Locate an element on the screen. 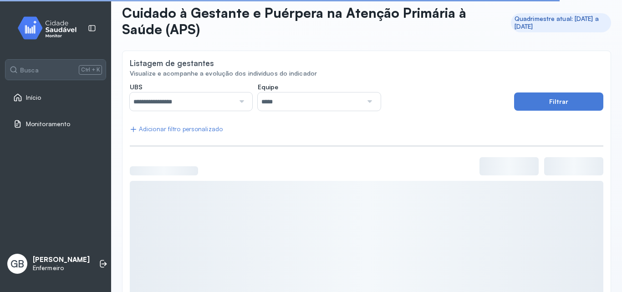 The image size is (622, 292). a: Monitoramento is located at coordinates (56, 124).